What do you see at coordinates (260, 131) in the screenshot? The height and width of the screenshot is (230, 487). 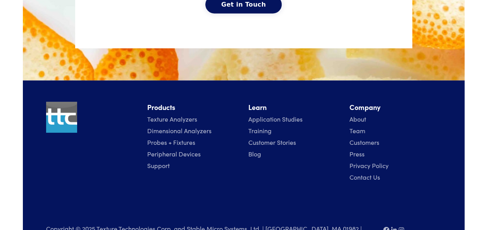 I see `a: Training` at bounding box center [260, 131].